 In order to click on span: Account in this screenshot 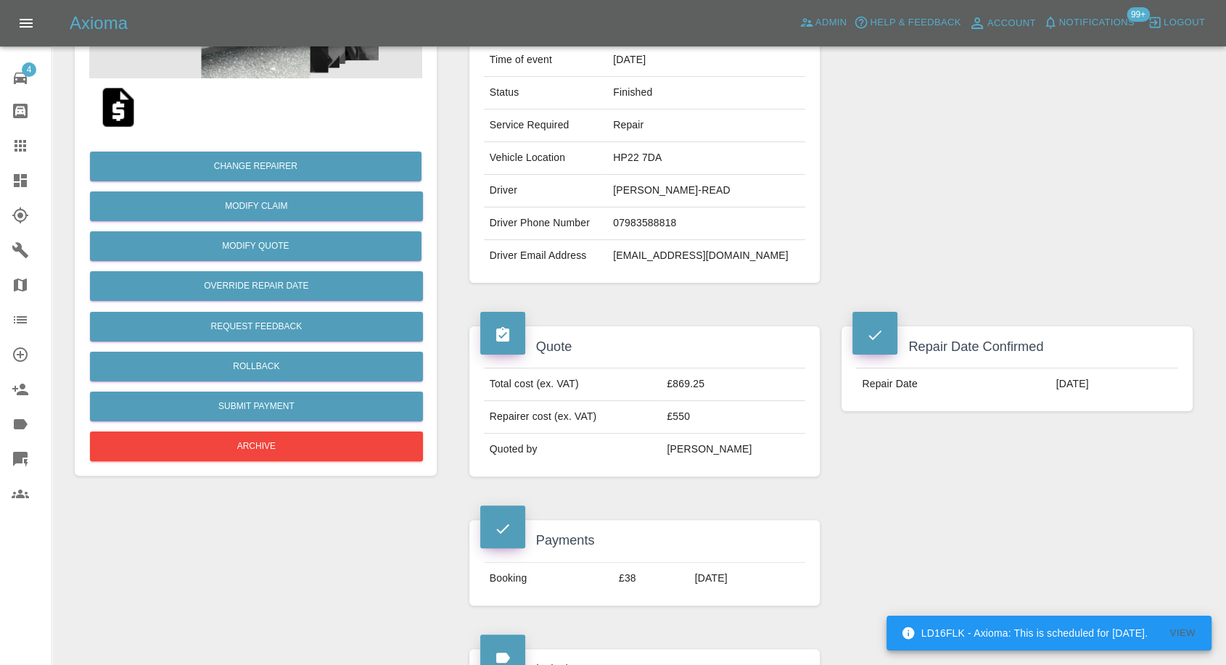, I will do `click(1011, 23)`.